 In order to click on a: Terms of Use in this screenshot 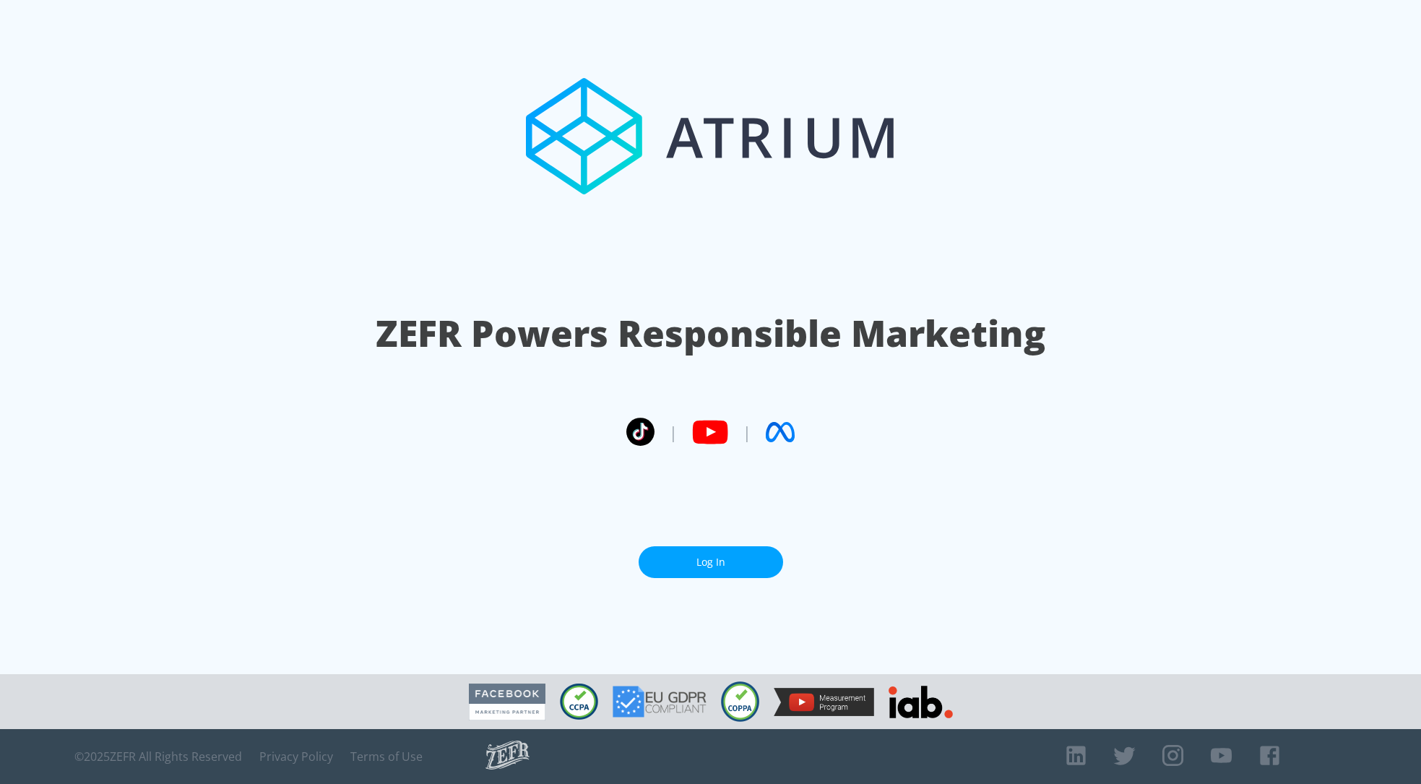, I will do `click(387, 756)`.